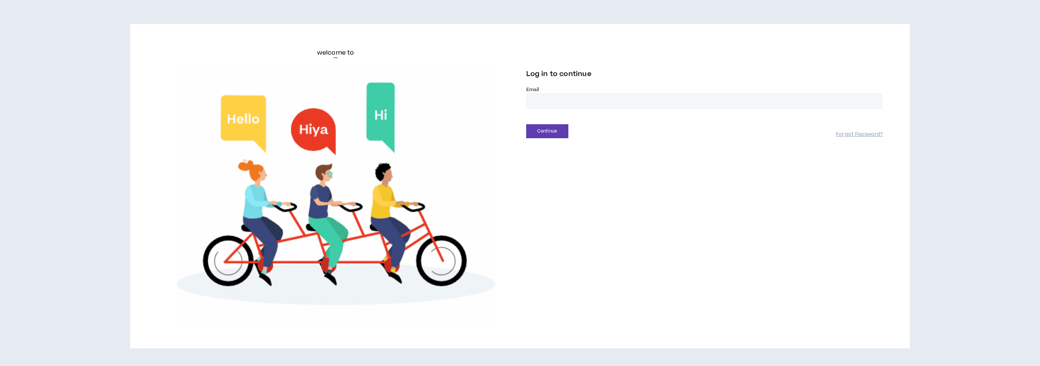 This screenshot has height=366, width=1040. Describe the element at coordinates (547, 131) in the screenshot. I see `button: Continue` at that location.